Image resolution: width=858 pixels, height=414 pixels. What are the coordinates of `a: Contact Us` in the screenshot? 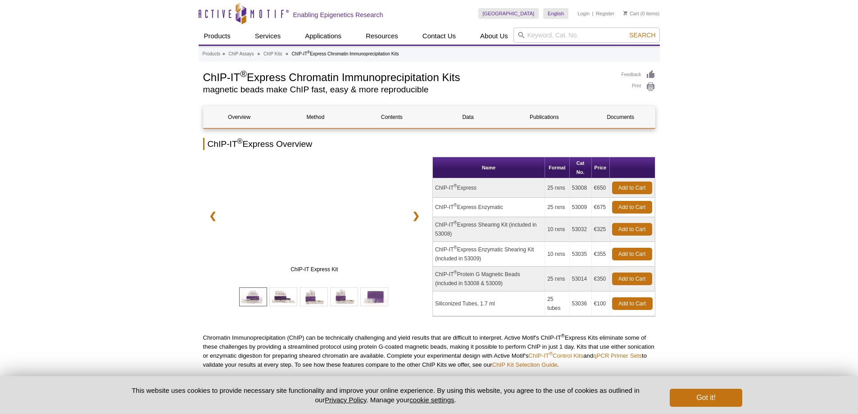 It's located at (439, 36).